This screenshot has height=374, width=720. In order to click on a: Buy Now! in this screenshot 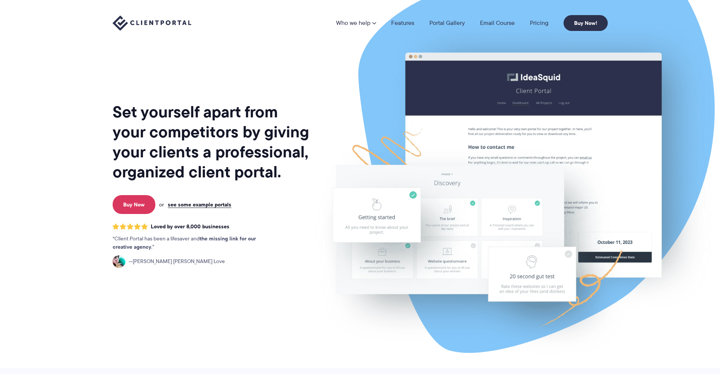, I will do `click(585, 23)`.